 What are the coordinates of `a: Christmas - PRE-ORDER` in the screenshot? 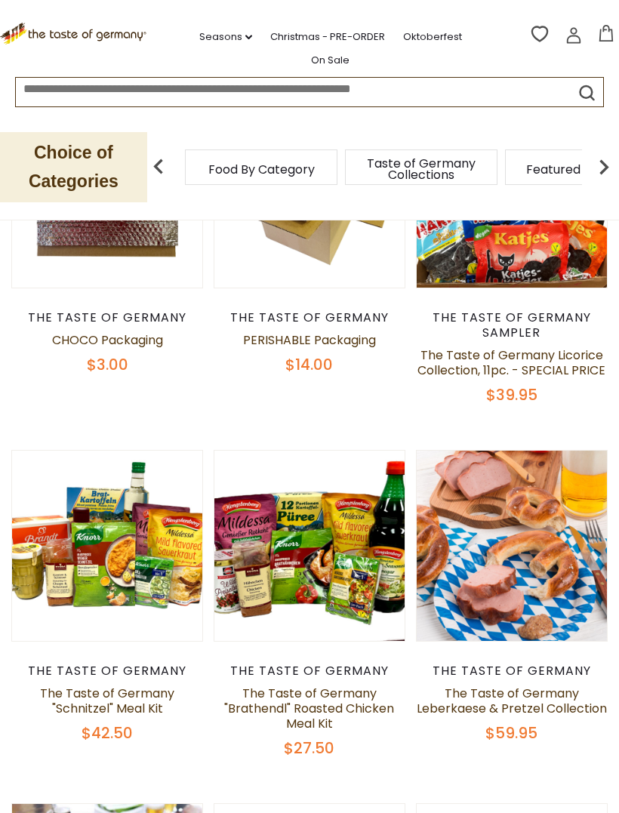 It's located at (327, 37).